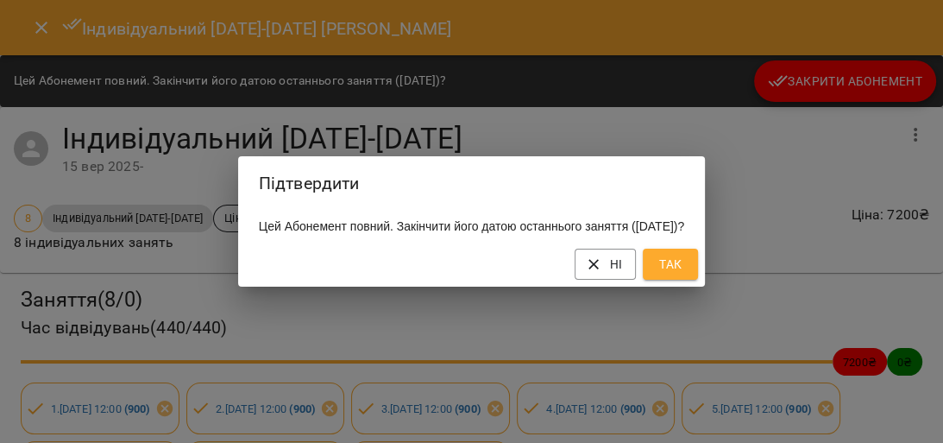 The height and width of the screenshot is (443, 943). Describe the element at coordinates (605, 264) in the screenshot. I see `span: Ні` at that location.